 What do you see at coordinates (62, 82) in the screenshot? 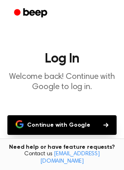
I see `p: Welcome back! Continue with Google to log in.` at bounding box center [62, 82].